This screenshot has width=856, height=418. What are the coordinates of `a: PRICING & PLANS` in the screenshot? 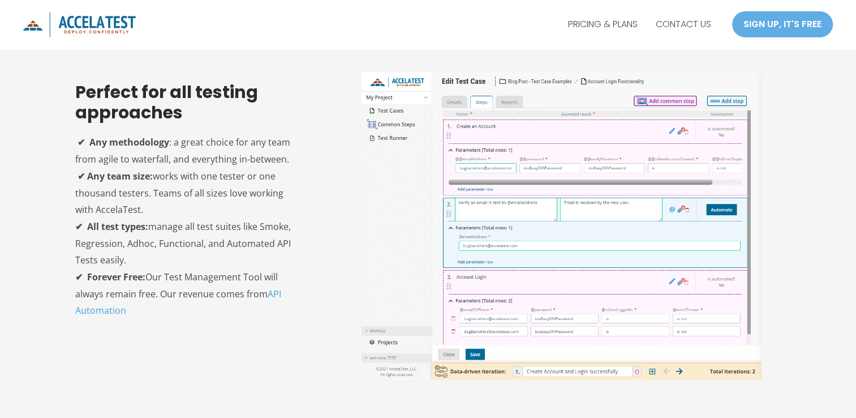 It's located at (603, 24).